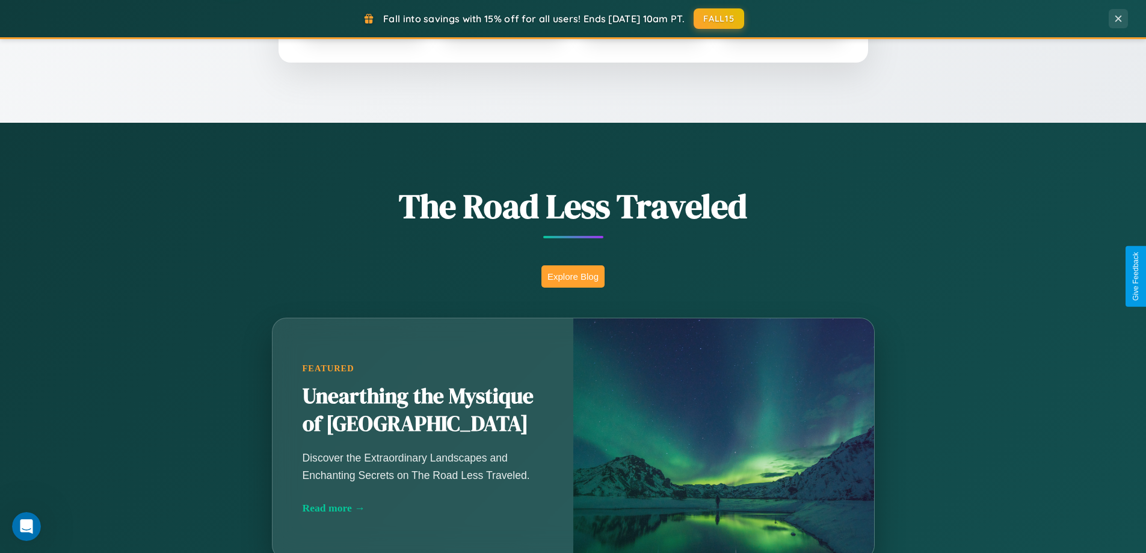 Image resolution: width=1146 pixels, height=553 pixels. Describe the element at coordinates (423, 466) in the screenshot. I see `p: Discover the Extraordinary Landscapes and Enchanting Secrets on The Road Less Traveled.` at that location.